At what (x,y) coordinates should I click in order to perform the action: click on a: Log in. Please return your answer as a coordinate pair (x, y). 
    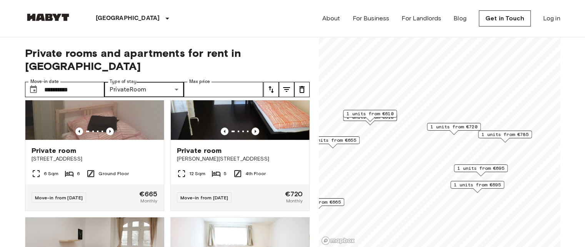
    Looking at the image, I should click on (551, 18).